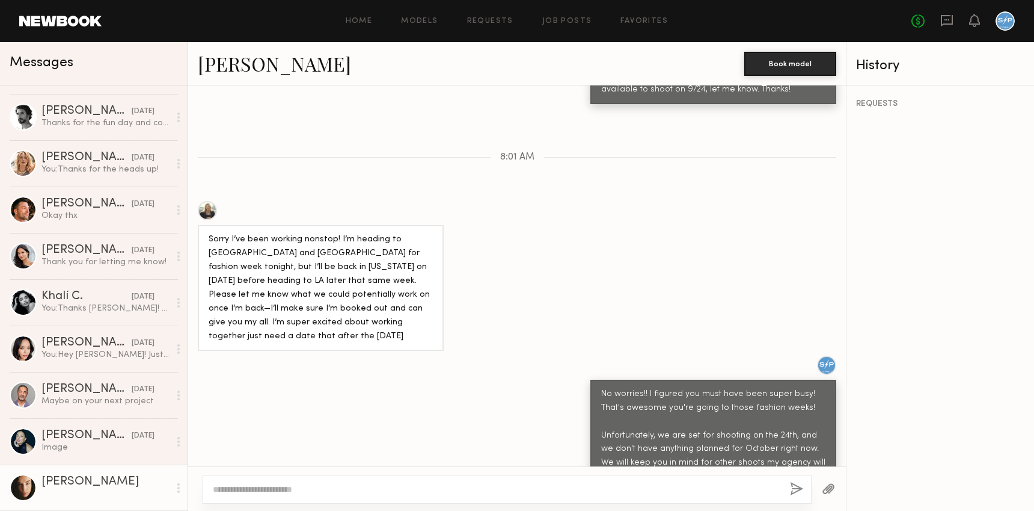  I want to click on div: You: Thanks for the heads up!, so click(105, 169).